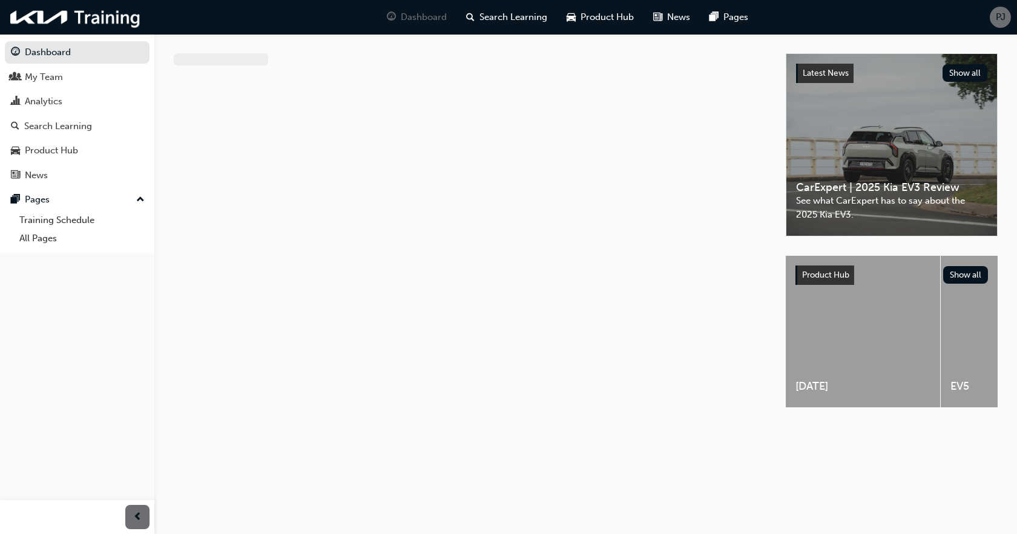  I want to click on span: people-icon, so click(15, 78).